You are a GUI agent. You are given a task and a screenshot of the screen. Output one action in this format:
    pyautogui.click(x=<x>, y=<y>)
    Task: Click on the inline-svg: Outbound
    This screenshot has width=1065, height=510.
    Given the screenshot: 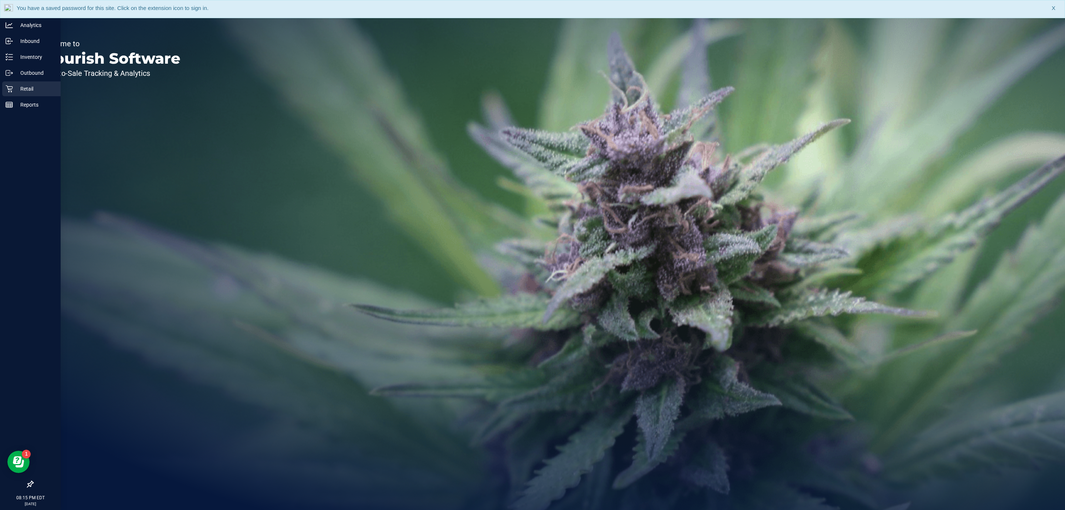 What is the action you would take?
    pyautogui.click(x=9, y=73)
    